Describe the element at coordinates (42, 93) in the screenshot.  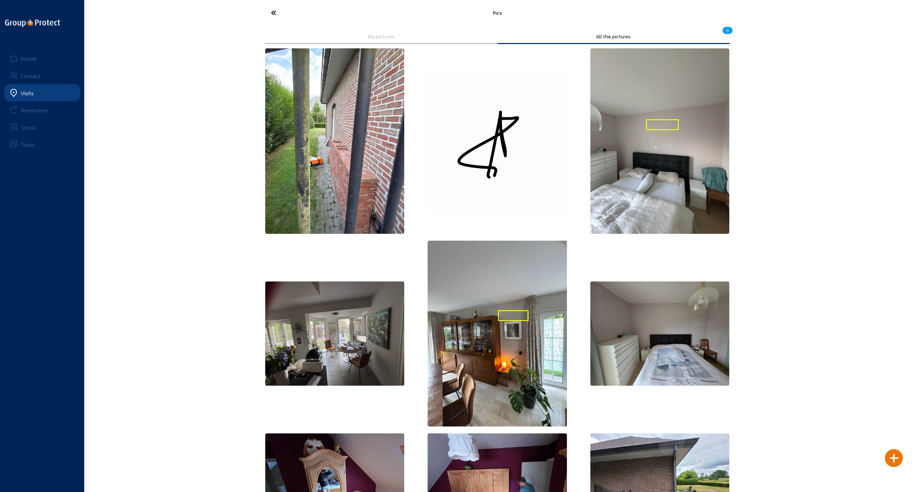
I see `a: Visits` at that location.